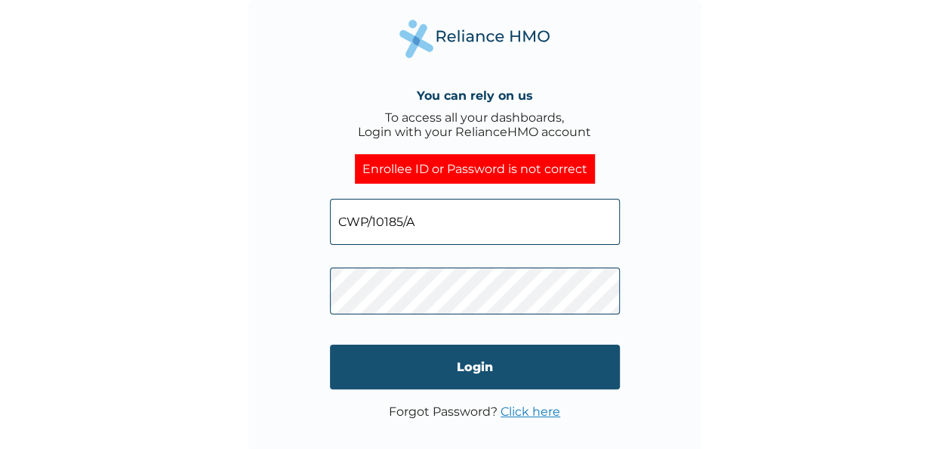 This screenshot has width=949, height=449. What do you see at coordinates (474, 411) in the screenshot?
I see `p: Forgot Password?` at bounding box center [474, 411].